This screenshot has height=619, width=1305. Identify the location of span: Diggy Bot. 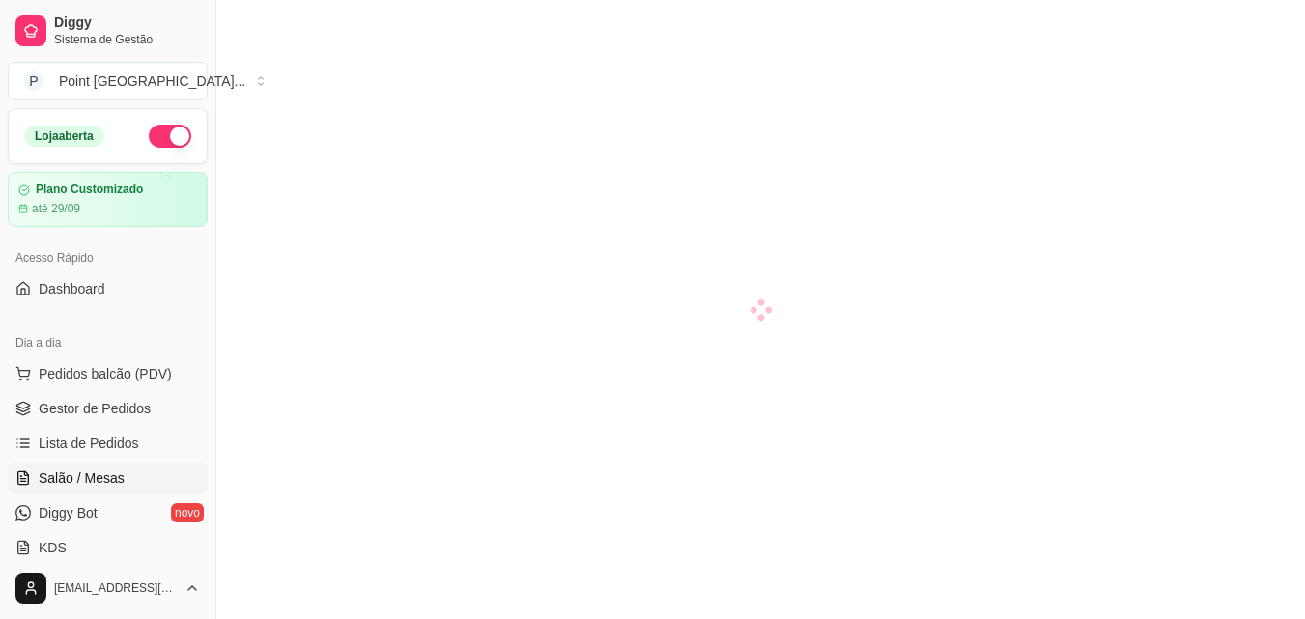
(68, 513).